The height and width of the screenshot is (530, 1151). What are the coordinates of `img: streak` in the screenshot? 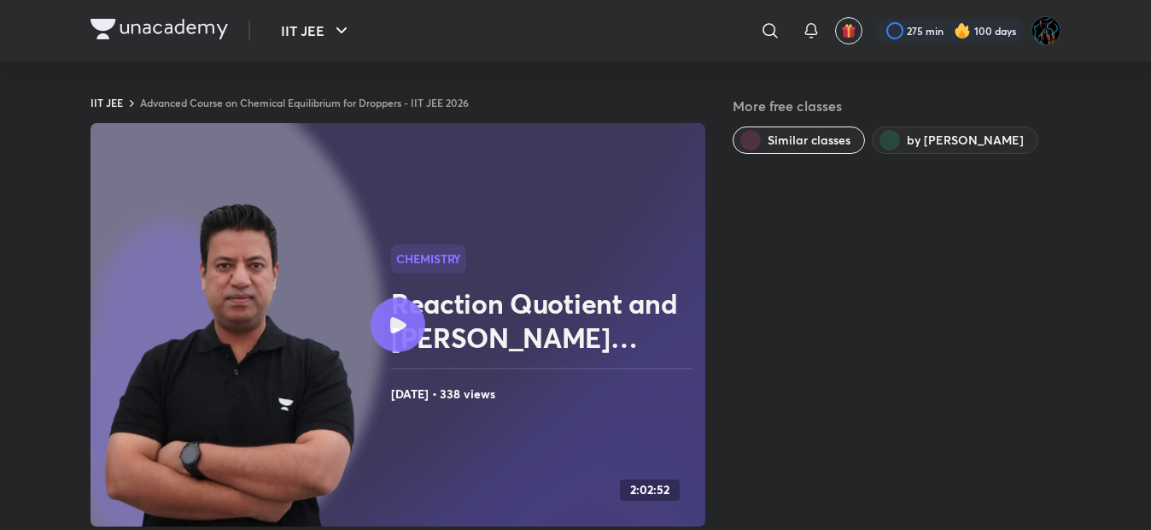 It's located at (963, 31).